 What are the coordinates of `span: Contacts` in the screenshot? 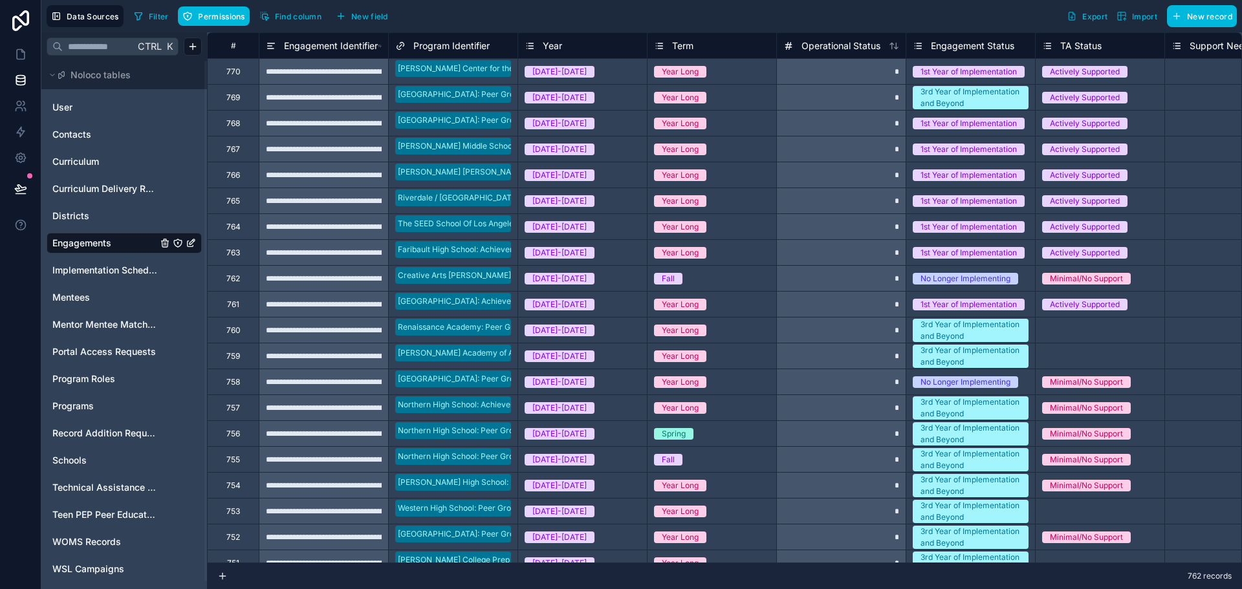 It's located at (72, 135).